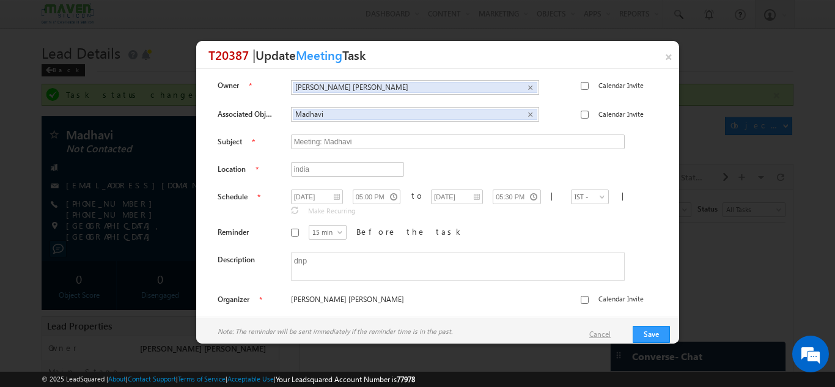 The height and width of the screenshot is (387, 835). What do you see at coordinates (152, 379) in the screenshot?
I see `a: Contact Support` at bounding box center [152, 379].